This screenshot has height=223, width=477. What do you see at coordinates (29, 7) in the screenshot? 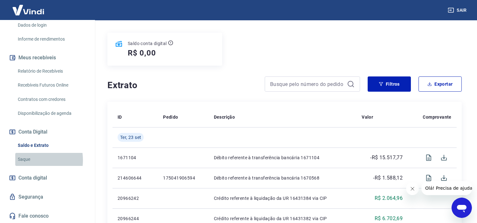
I see `span: Olá! Precisa de ajuda?` at bounding box center [29, 7].